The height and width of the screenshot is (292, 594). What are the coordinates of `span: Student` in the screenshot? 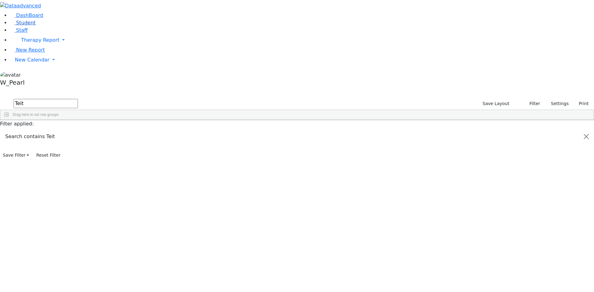 It's located at (26, 23).